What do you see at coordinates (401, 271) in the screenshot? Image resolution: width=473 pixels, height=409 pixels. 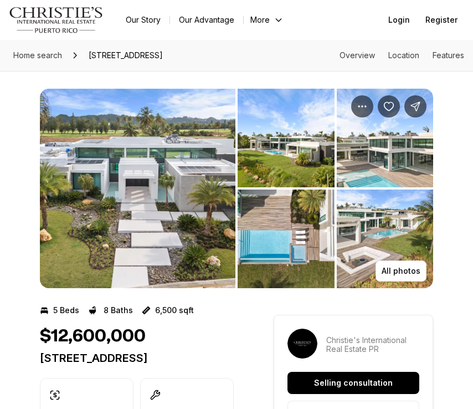 I see `button: All photos` at bounding box center [401, 271].